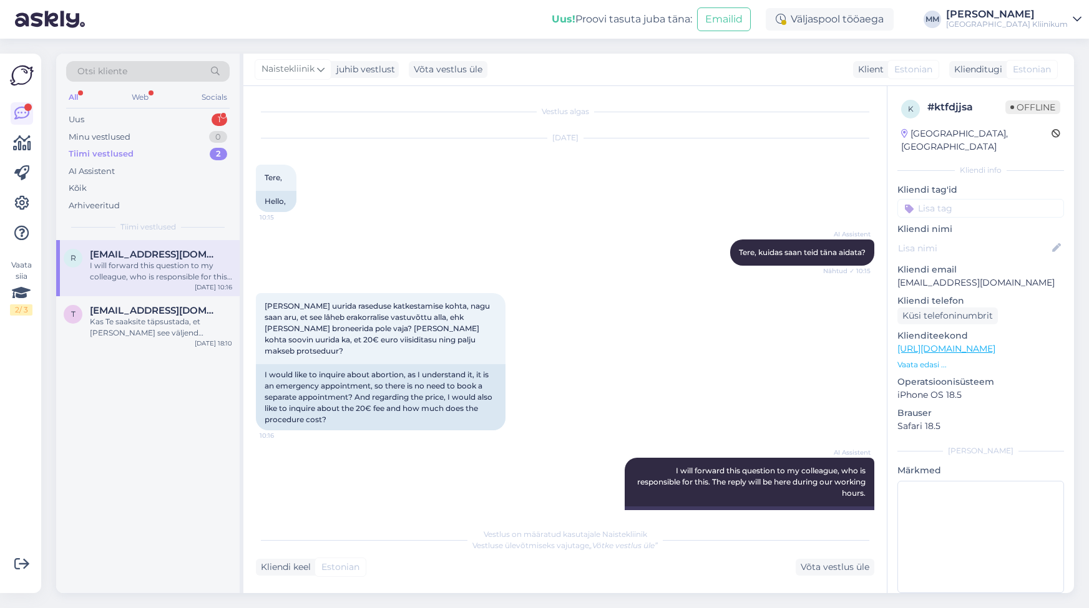 This screenshot has height=608, width=1089. Describe the element at coordinates (155, 255) in the screenshot. I see `span: real.taemints@gmail.com` at that location.